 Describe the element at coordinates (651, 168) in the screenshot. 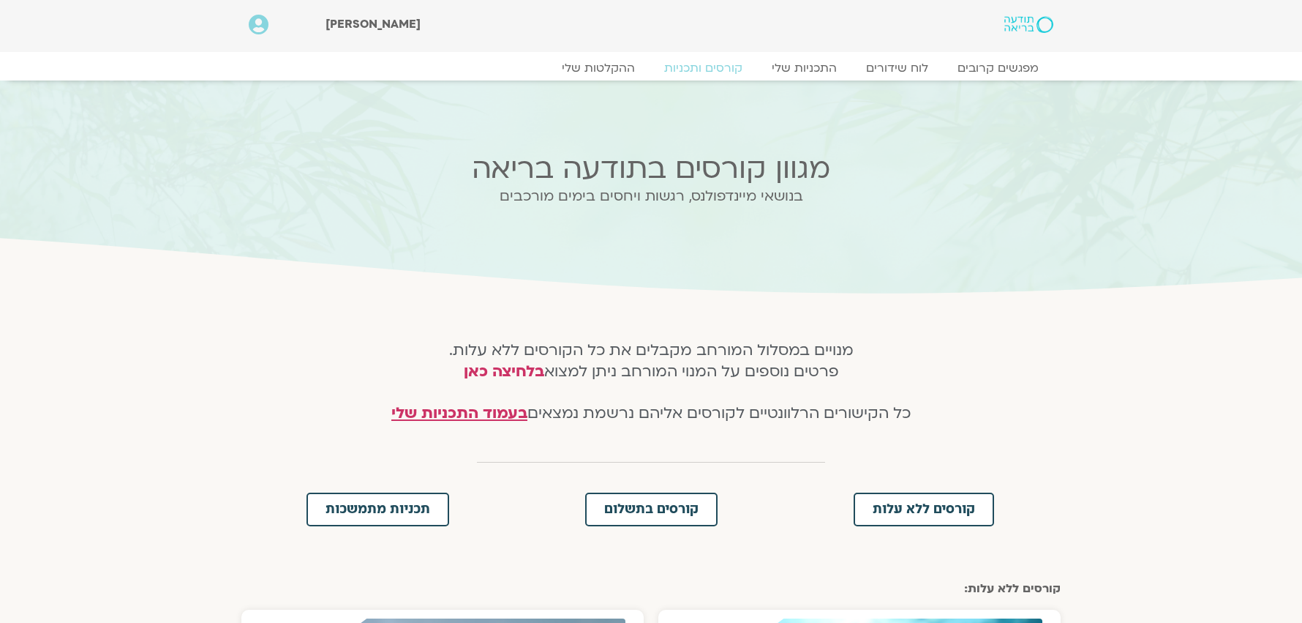

I see `h2: מגוון קורסים בתודעה בריאה` at that location.